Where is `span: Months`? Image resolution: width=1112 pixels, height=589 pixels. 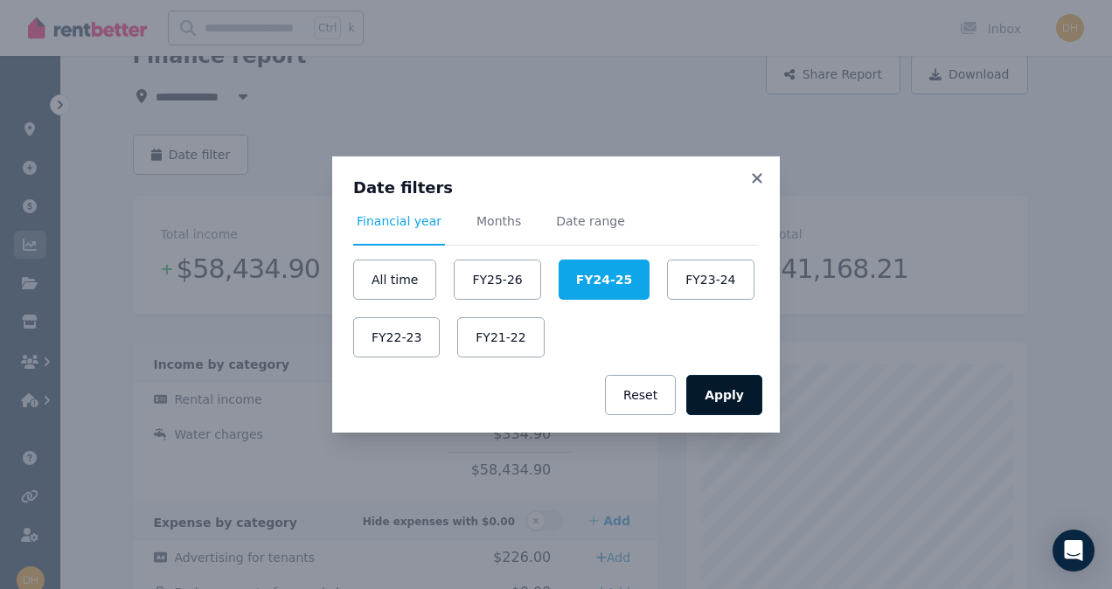
span: Months is located at coordinates (498, 221).